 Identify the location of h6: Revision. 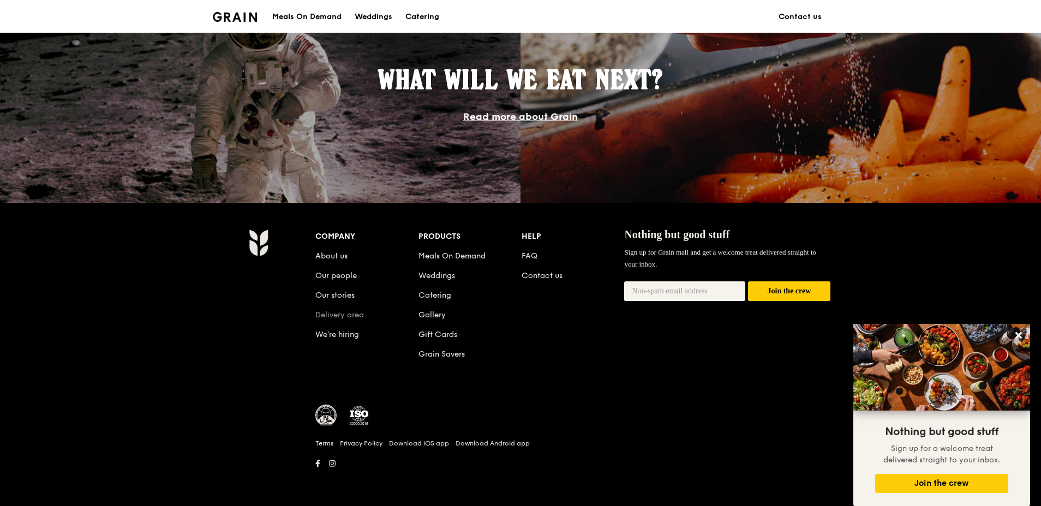
(520, 476).